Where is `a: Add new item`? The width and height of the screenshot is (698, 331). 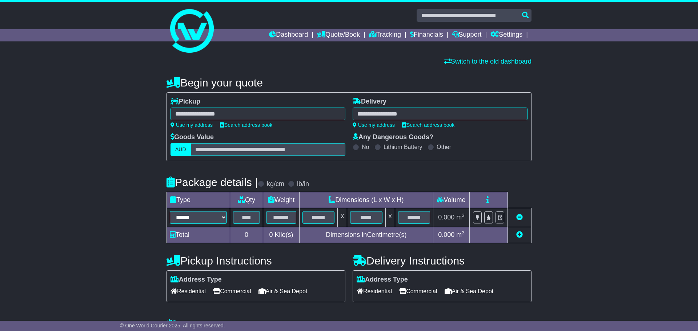
a: Add new item is located at coordinates (520, 235).